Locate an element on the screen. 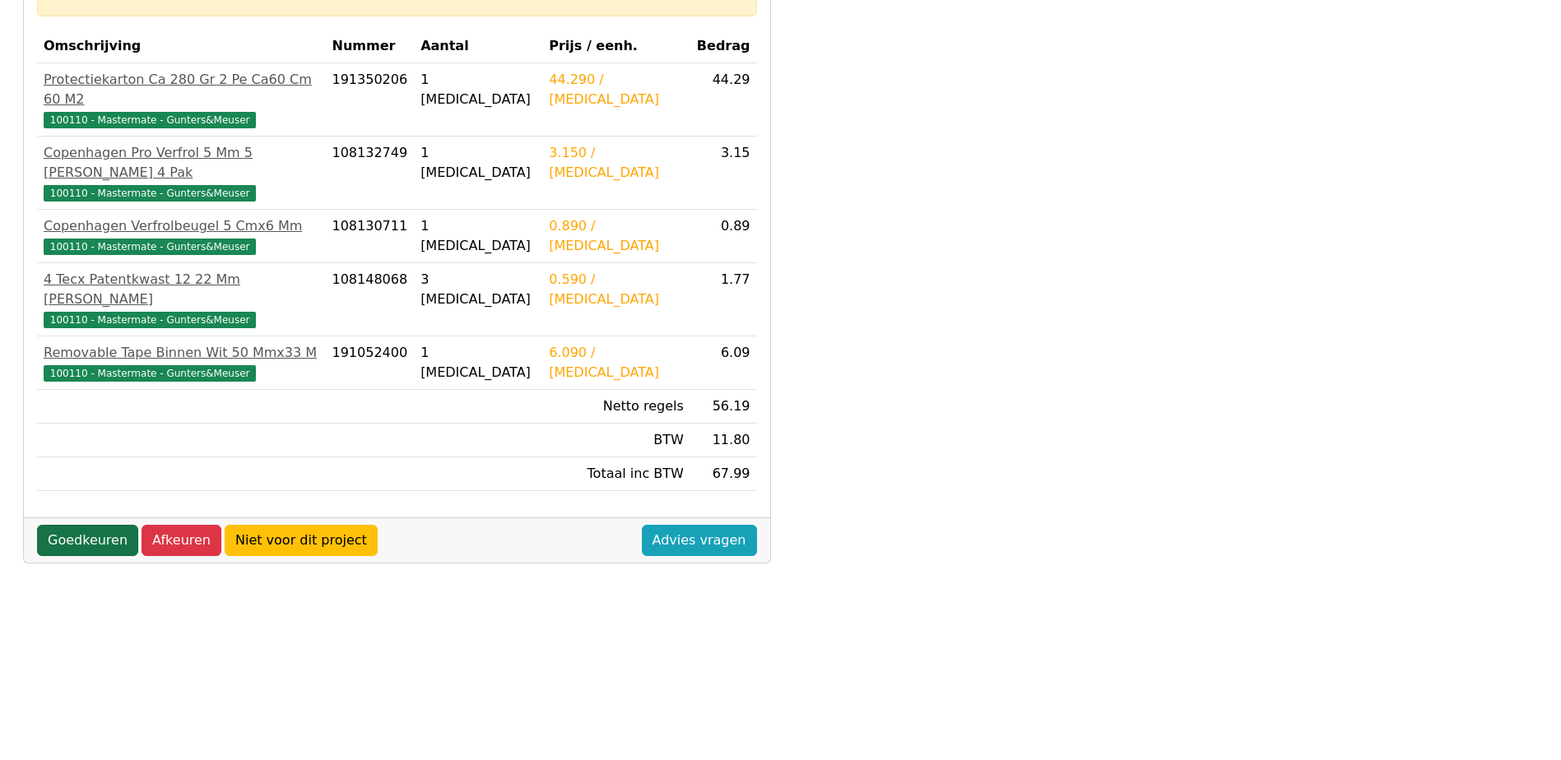 This screenshot has width=1561, height=760. a: Removable Tape Binnen Wit 50 Mmx33 M100110 - Mastermate - Gunters&Meuser is located at coordinates (181, 363).